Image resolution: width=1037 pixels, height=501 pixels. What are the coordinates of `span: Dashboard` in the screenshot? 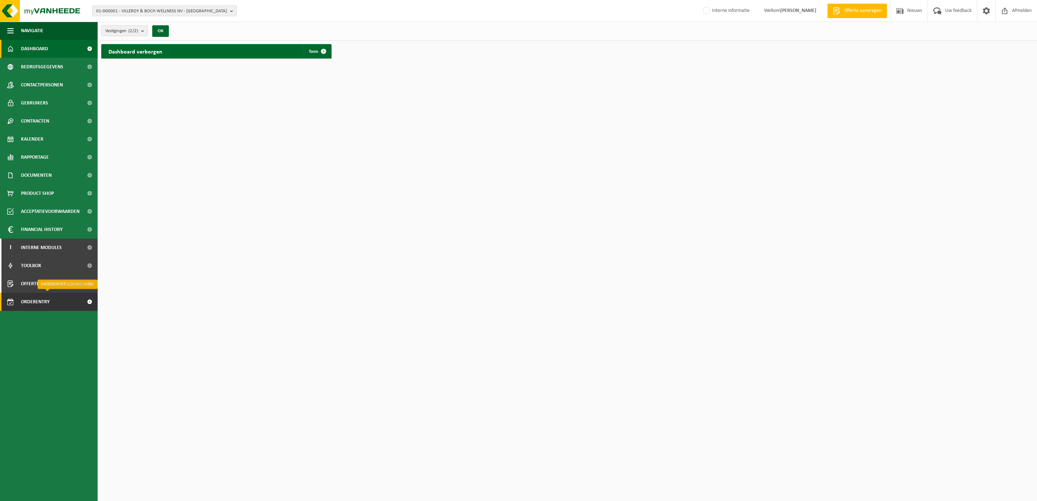 It's located at (34, 49).